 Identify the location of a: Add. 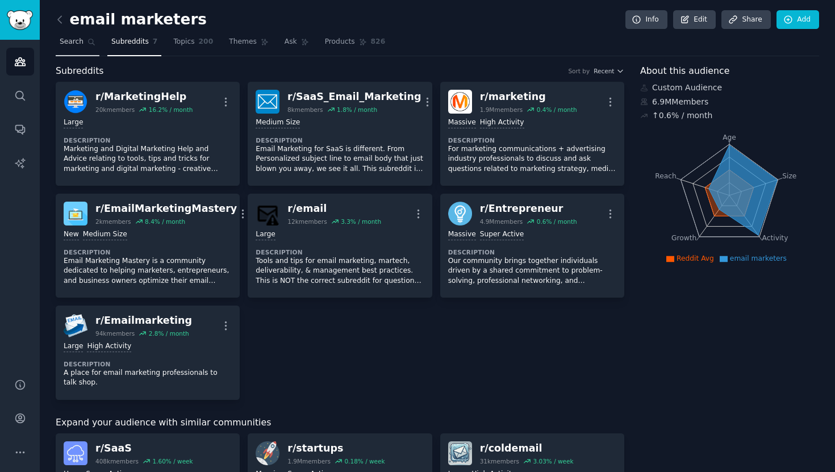
(798, 20).